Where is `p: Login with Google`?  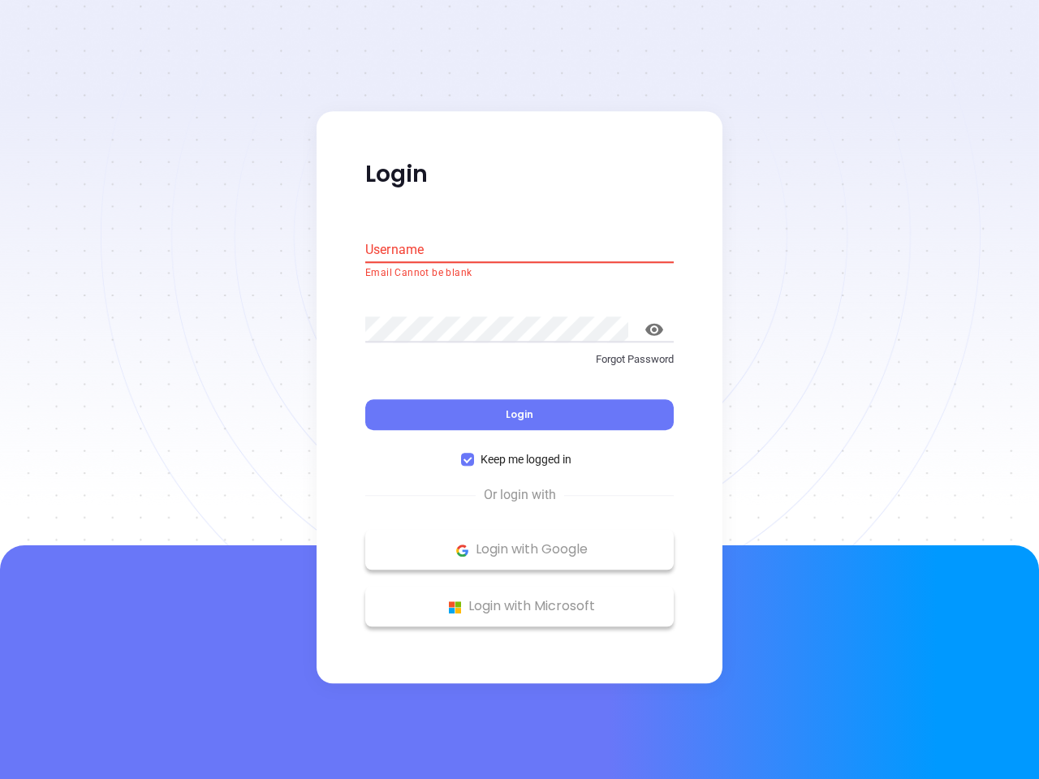
p: Login with Google is located at coordinates (519, 550).